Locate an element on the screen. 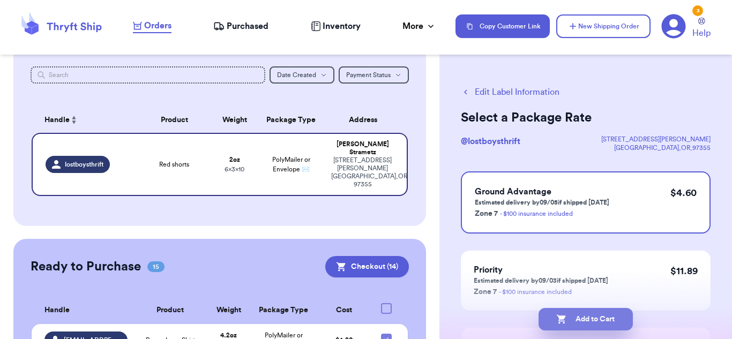 The width and height of the screenshot is (732, 339). button: Add to Cart is located at coordinates (586, 320).